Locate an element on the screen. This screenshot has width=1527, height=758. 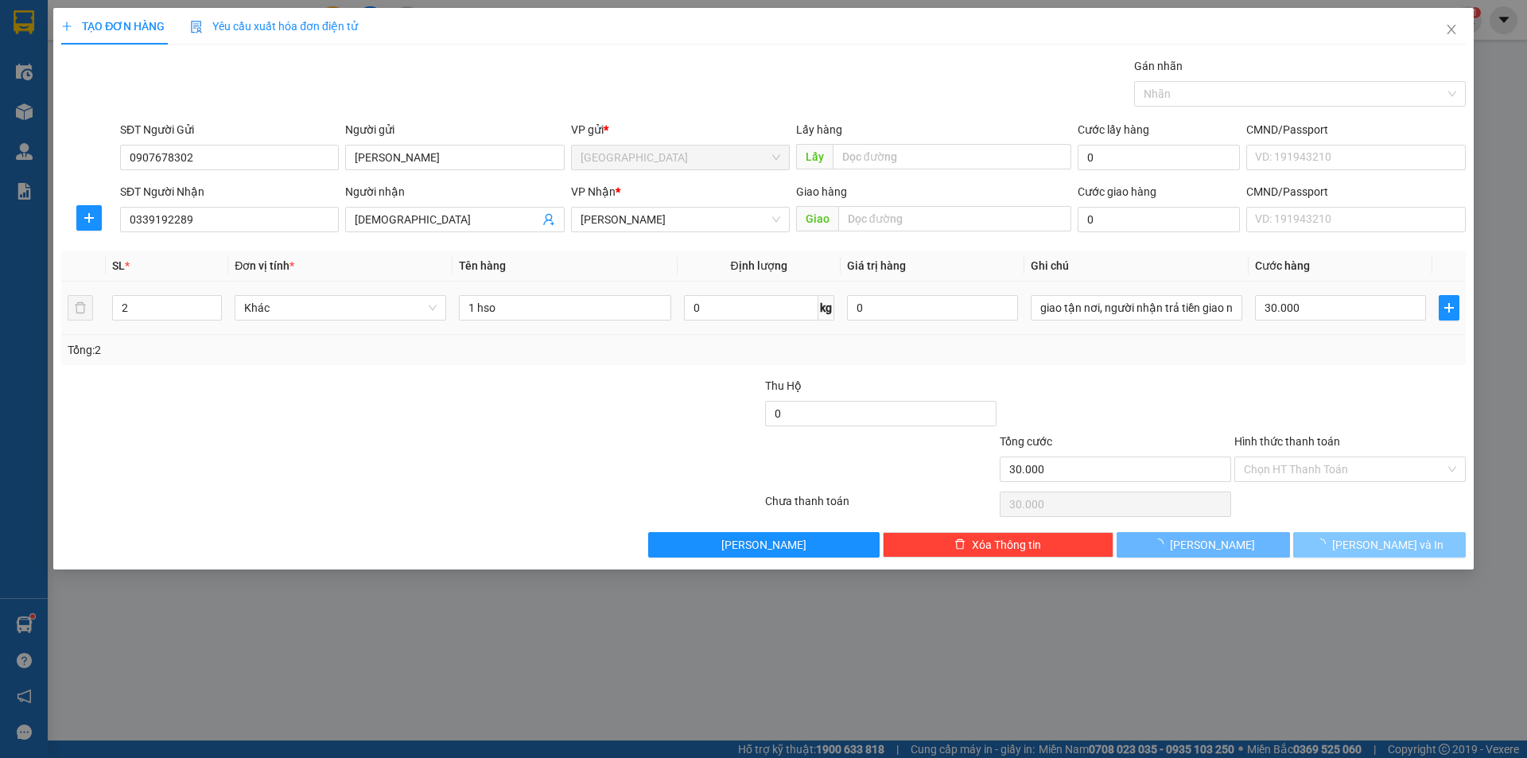
div: SĐT Người Nhận is located at coordinates (229, 192).